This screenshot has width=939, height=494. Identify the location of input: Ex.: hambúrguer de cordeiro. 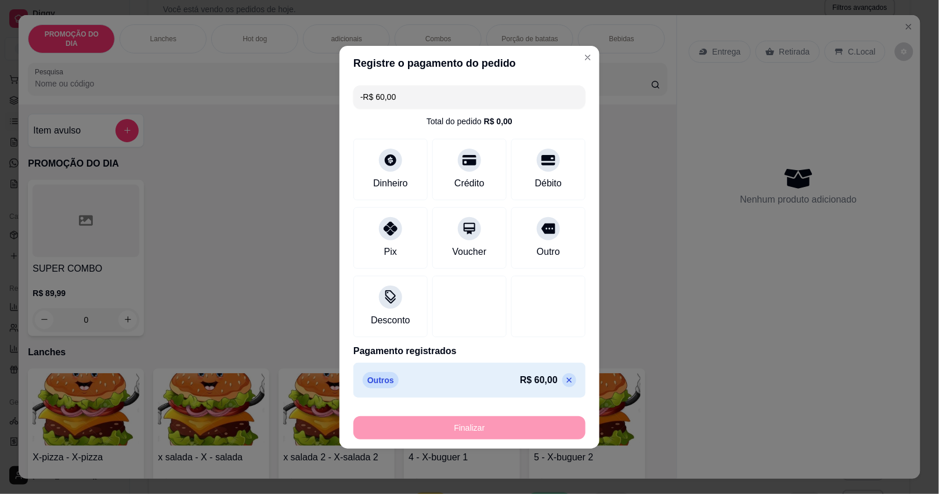
(470, 97).